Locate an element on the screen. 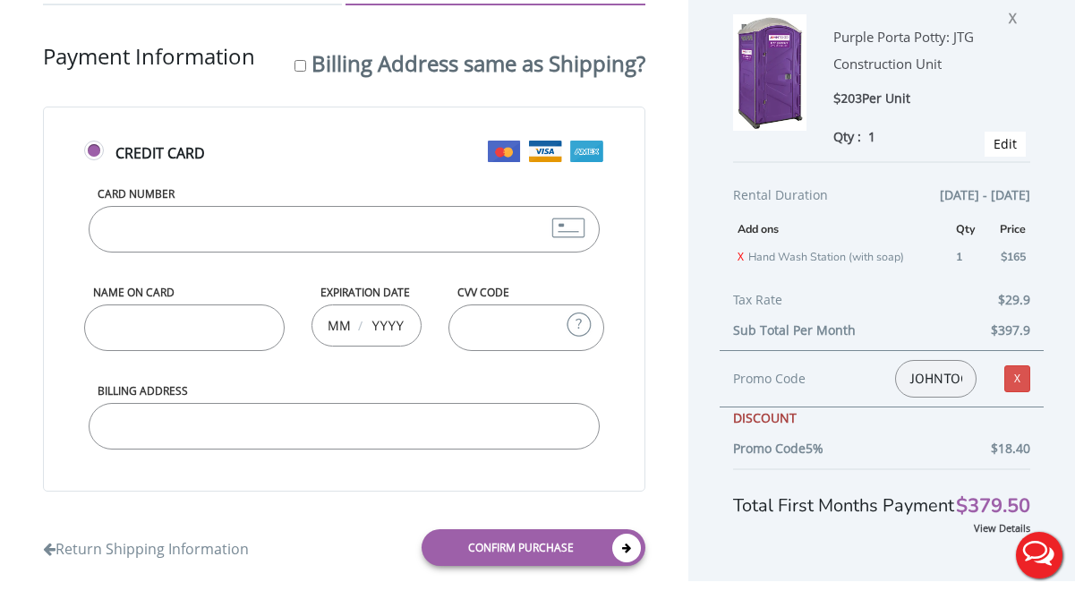 This screenshot has height=591, width=1075. span: X is located at coordinates (1017, 15).